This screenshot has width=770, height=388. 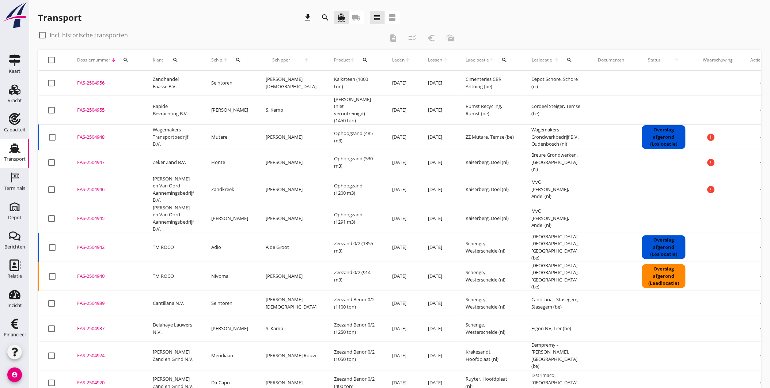 I want to click on td: Wagemakers Grondwerkbedrijf B.V., Oudenbosch (nl), so click(x=556, y=137).